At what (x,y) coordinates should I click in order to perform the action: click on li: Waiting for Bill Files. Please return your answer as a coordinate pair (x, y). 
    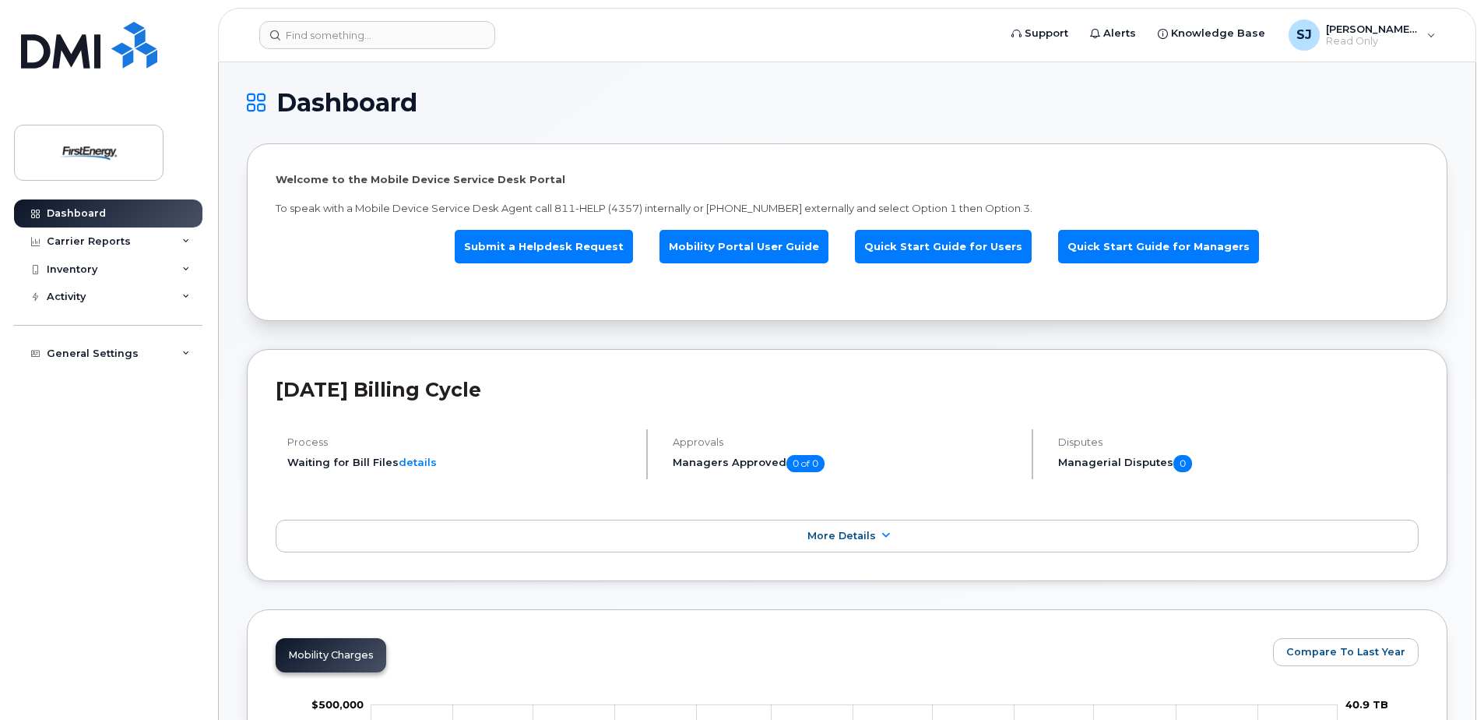
    Looking at the image, I should click on (460, 462).